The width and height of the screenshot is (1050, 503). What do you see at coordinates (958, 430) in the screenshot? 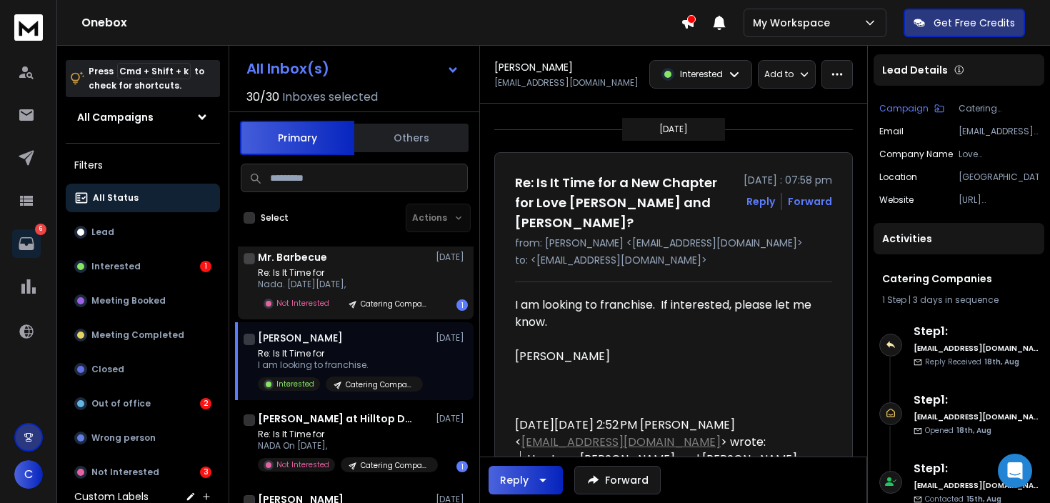
I see `p: Opened` at bounding box center [958, 430].